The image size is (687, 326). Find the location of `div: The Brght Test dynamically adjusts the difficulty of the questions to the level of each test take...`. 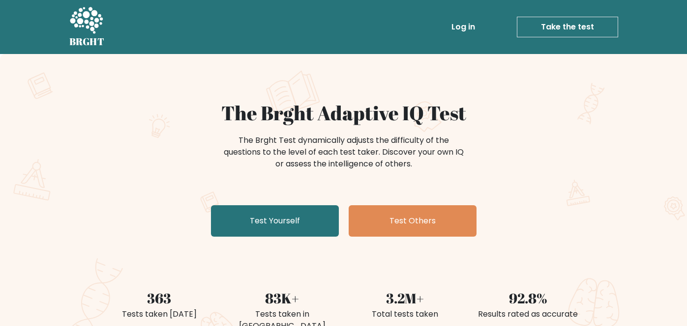

div: The Brght Test dynamically adjusts the difficulty of the questions to the level of each test take... is located at coordinates (344, 152).